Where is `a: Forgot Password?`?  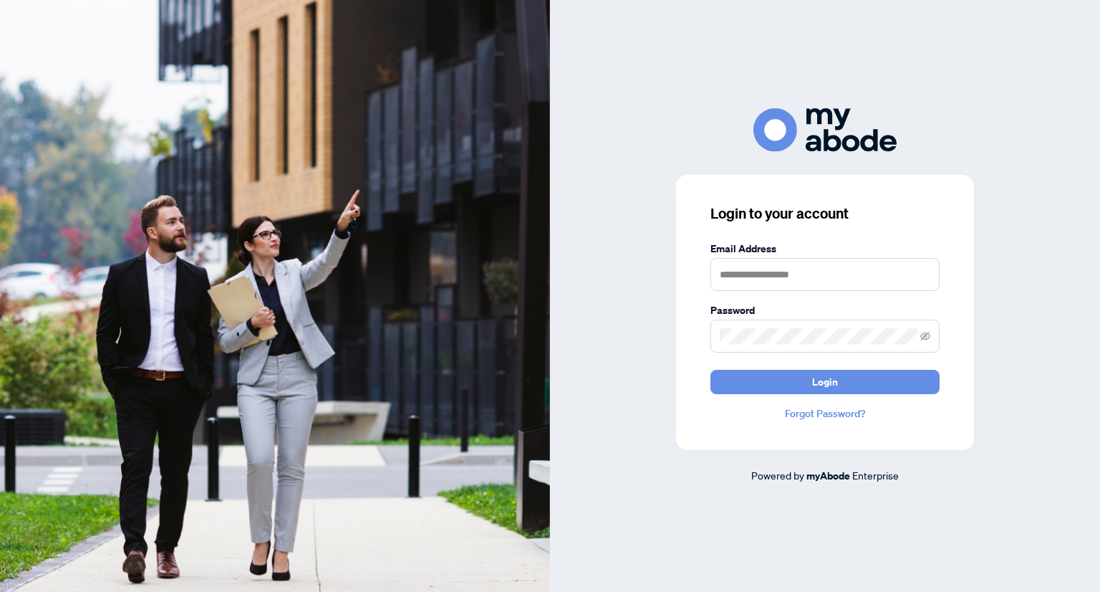
a: Forgot Password? is located at coordinates (825, 413).